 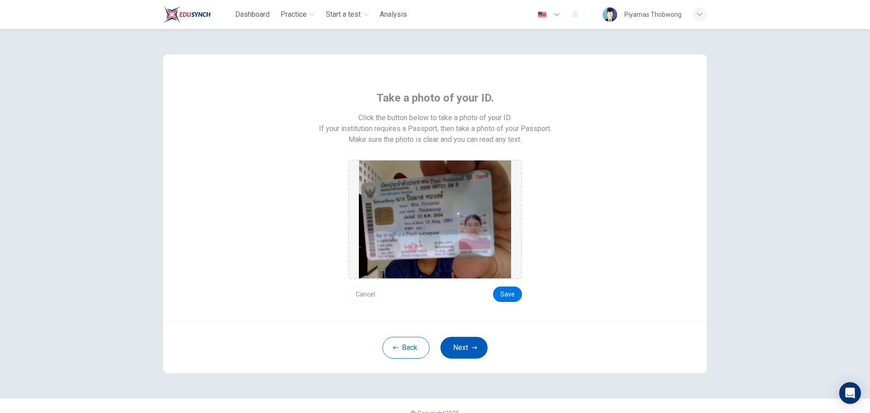 What do you see at coordinates (406, 348) in the screenshot?
I see `button: Back` at bounding box center [406, 348].